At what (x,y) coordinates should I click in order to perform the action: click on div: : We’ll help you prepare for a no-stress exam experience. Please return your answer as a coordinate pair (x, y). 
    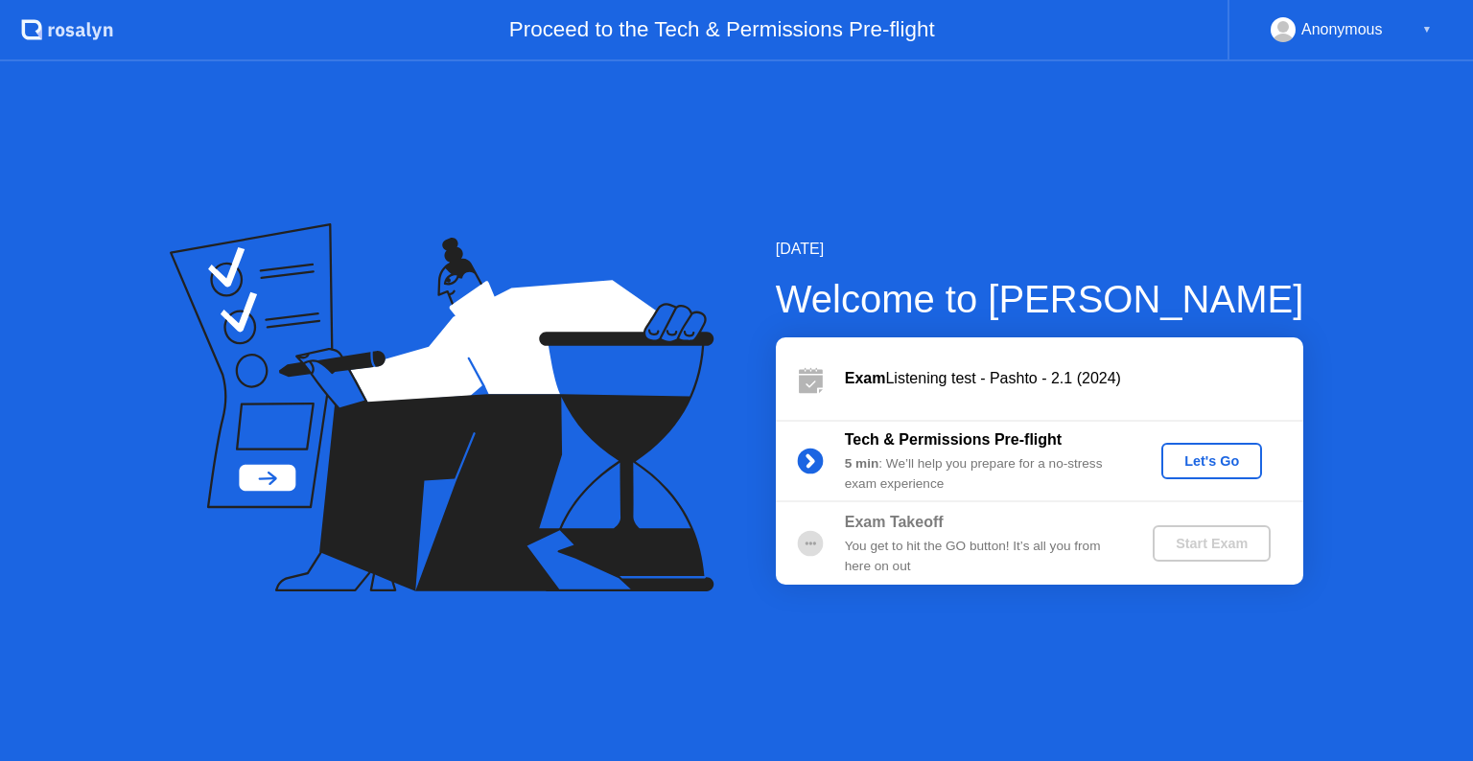
    Looking at the image, I should click on (983, 474).